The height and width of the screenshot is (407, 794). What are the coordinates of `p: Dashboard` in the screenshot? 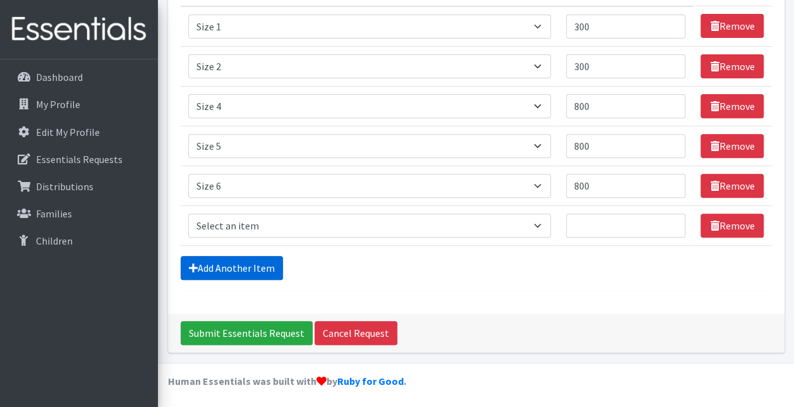 It's located at (59, 77).